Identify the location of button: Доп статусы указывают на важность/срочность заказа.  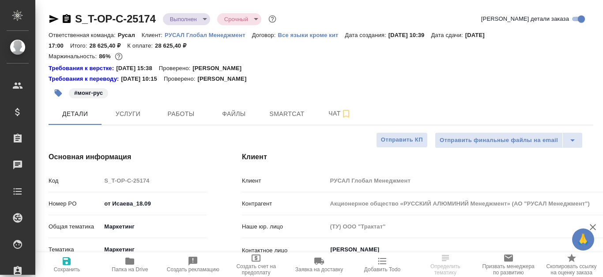
(272, 19).